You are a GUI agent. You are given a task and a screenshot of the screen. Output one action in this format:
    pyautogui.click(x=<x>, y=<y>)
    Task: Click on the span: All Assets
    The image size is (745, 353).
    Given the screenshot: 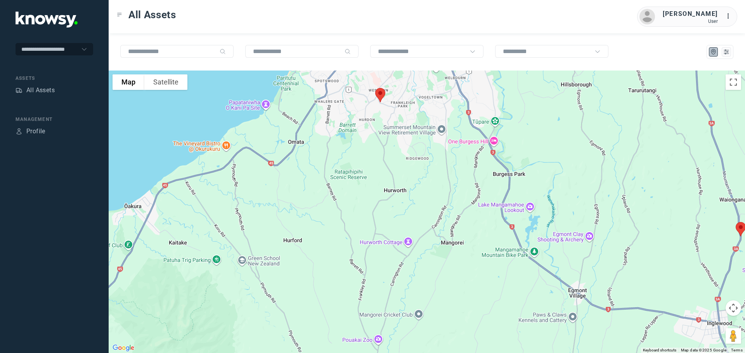 What is the action you would take?
    pyautogui.click(x=152, y=15)
    